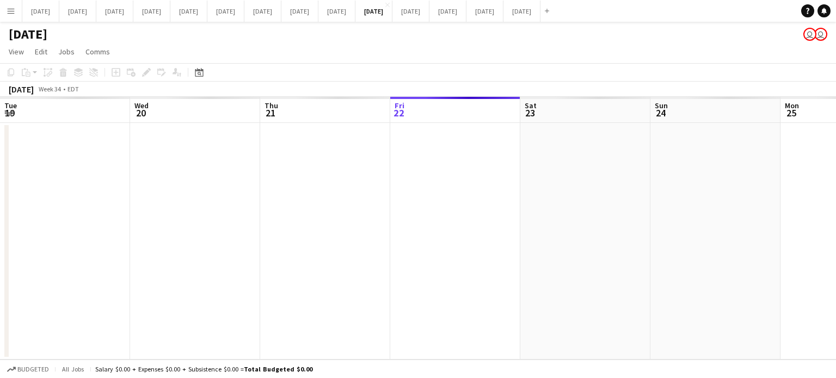  I want to click on div: EDT, so click(73, 89).